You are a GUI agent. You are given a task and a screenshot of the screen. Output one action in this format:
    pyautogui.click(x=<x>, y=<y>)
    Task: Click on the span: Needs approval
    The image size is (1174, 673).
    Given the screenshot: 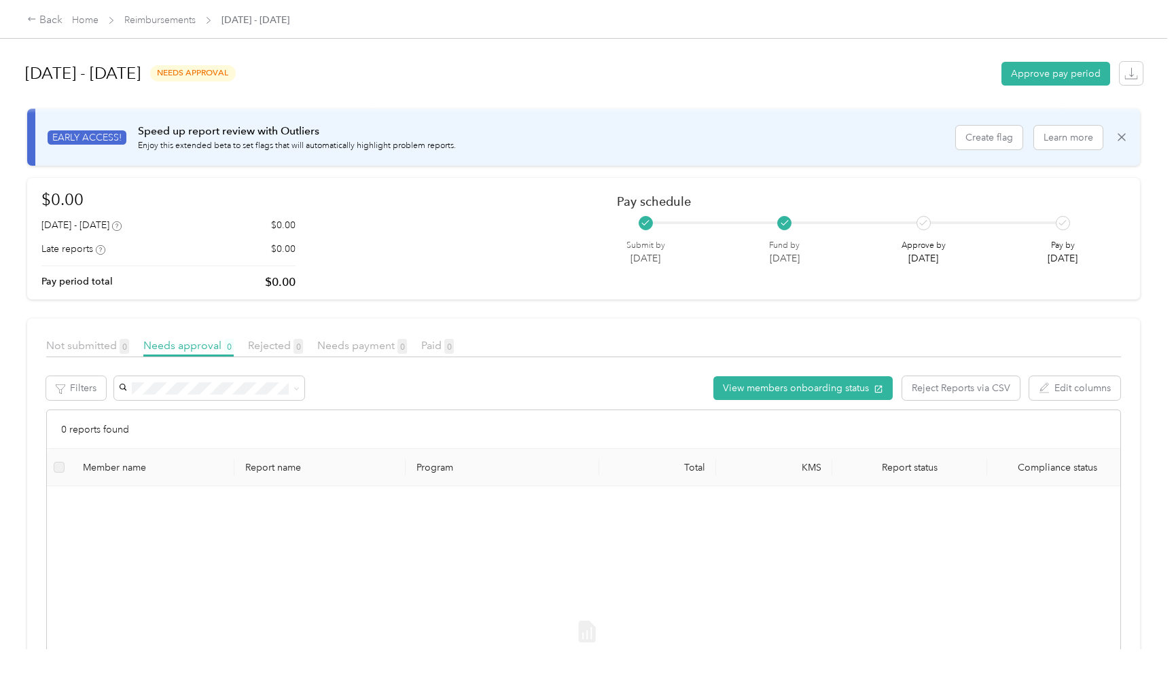 What is the action you would take?
    pyautogui.click(x=188, y=345)
    